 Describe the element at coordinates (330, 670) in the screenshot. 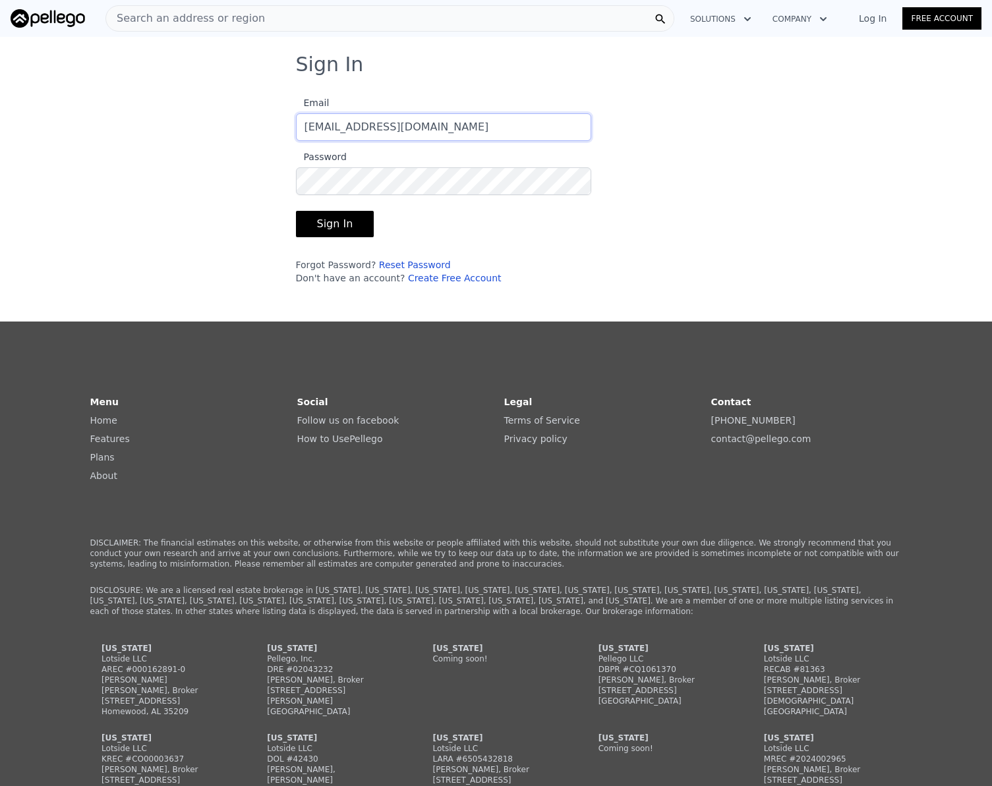

I see `div: DRE #02043232` at that location.